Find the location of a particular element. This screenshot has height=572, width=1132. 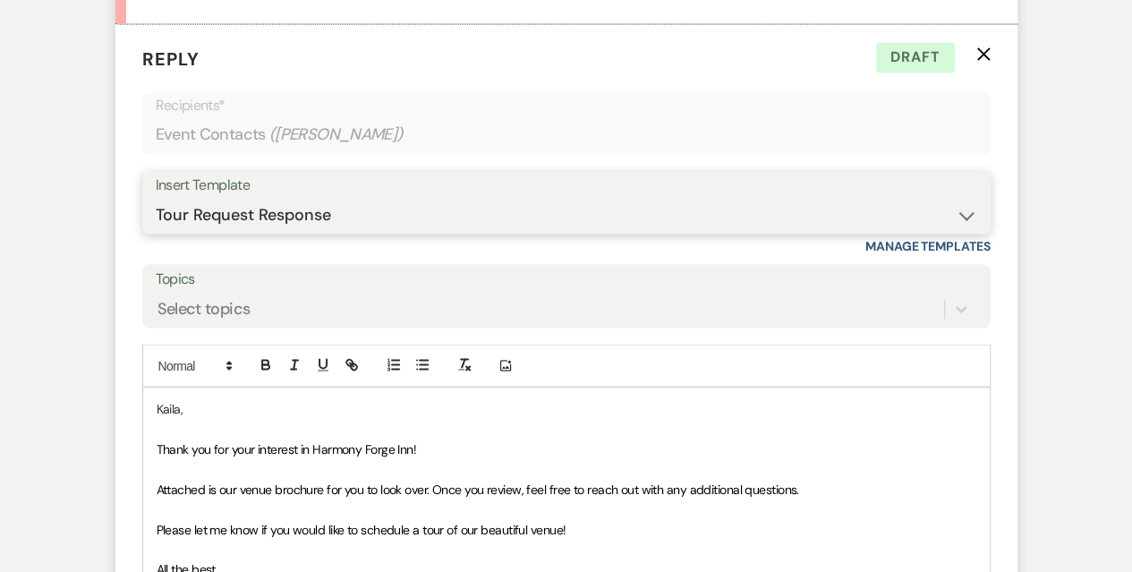

span: Thank you for your interest in Harmony Forge Inn! is located at coordinates (286, 448).